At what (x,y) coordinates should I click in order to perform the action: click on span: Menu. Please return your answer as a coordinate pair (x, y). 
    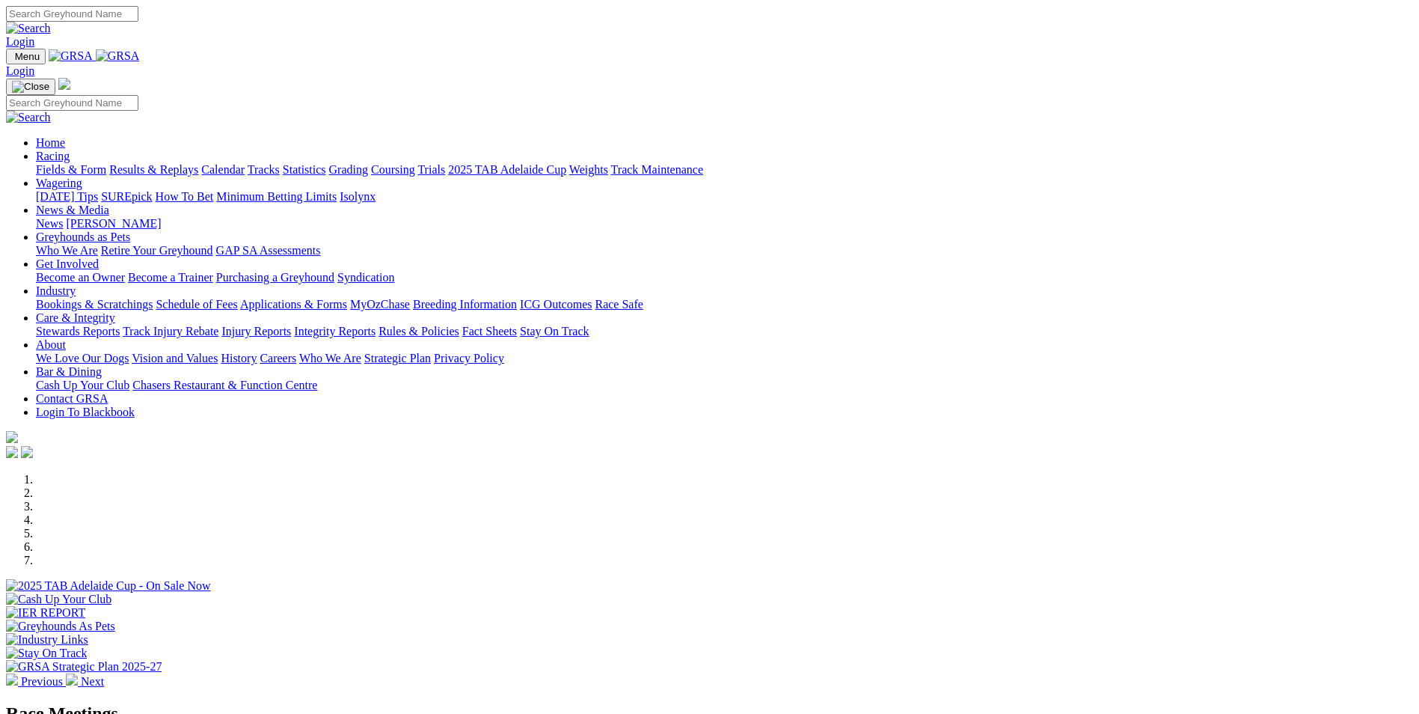
    Looking at the image, I should click on (27, 56).